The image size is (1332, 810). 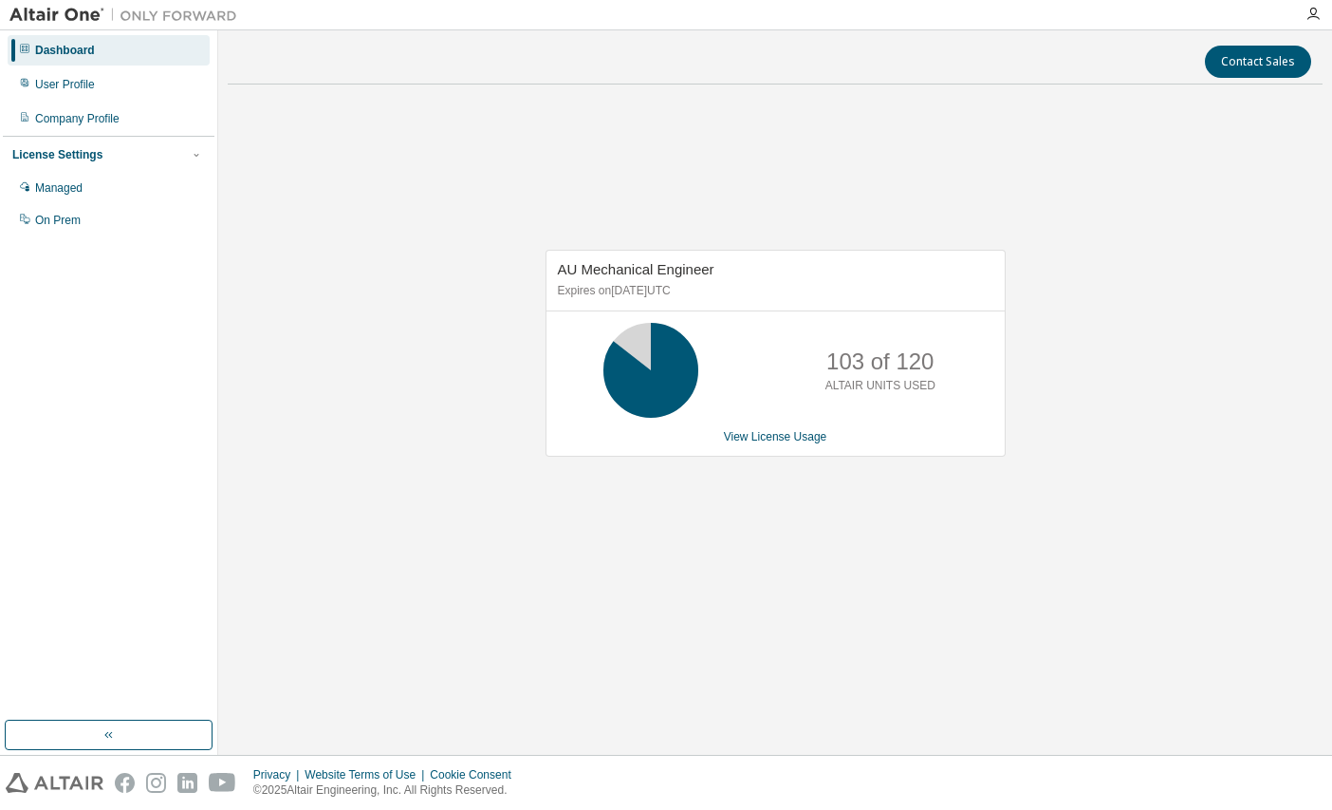 What do you see at coordinates (279, 774) in the screenshot?
I see `div: Privacy` at bounding box center [279, 774].